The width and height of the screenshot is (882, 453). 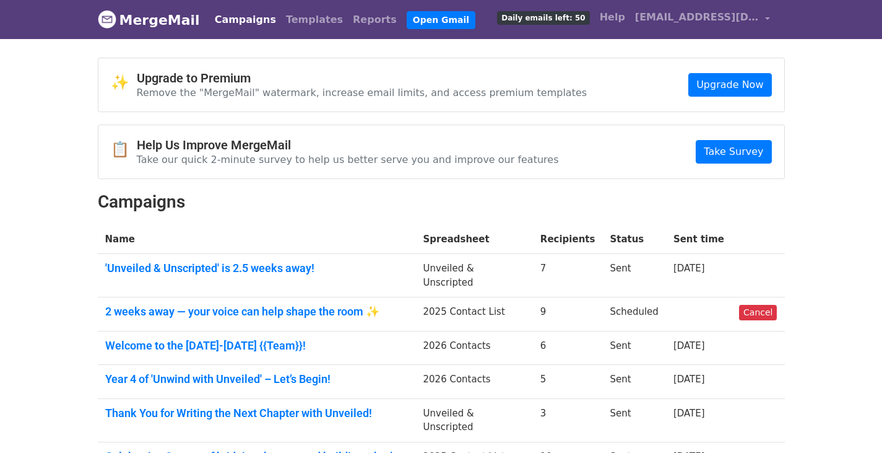 I want to click on td: 9, so click(x=568, y=314).